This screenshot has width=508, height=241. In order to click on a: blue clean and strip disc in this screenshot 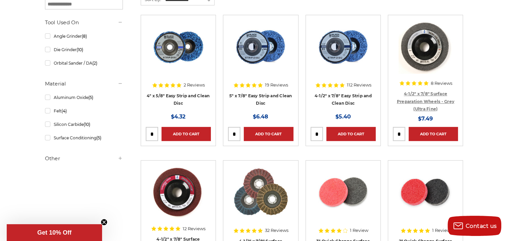, I will do `click(261, 52)`.